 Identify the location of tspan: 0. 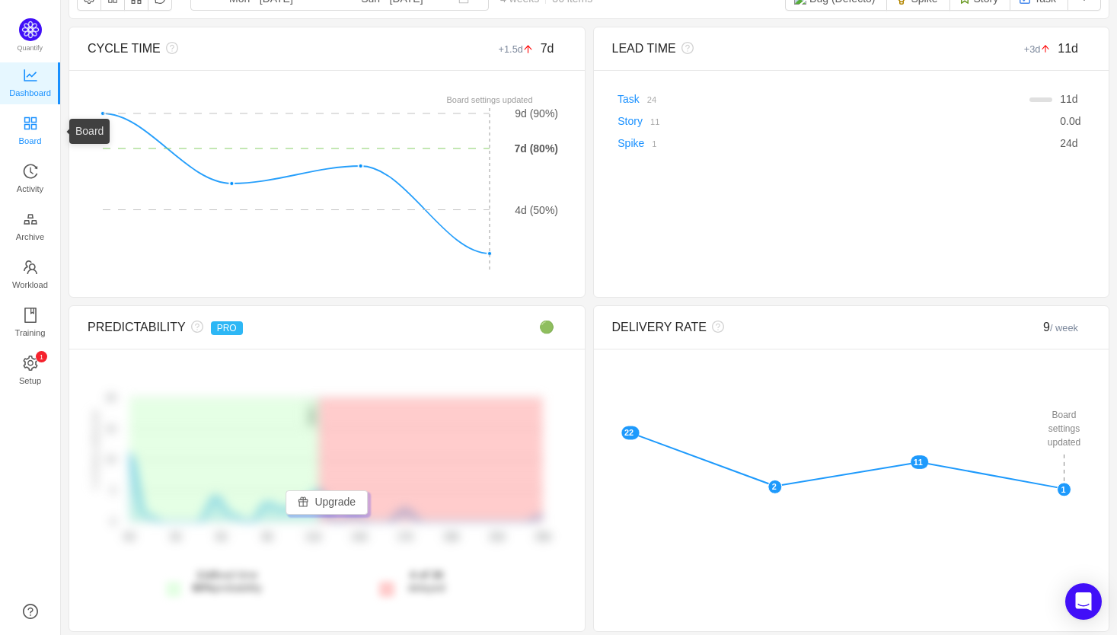
(114, 522).